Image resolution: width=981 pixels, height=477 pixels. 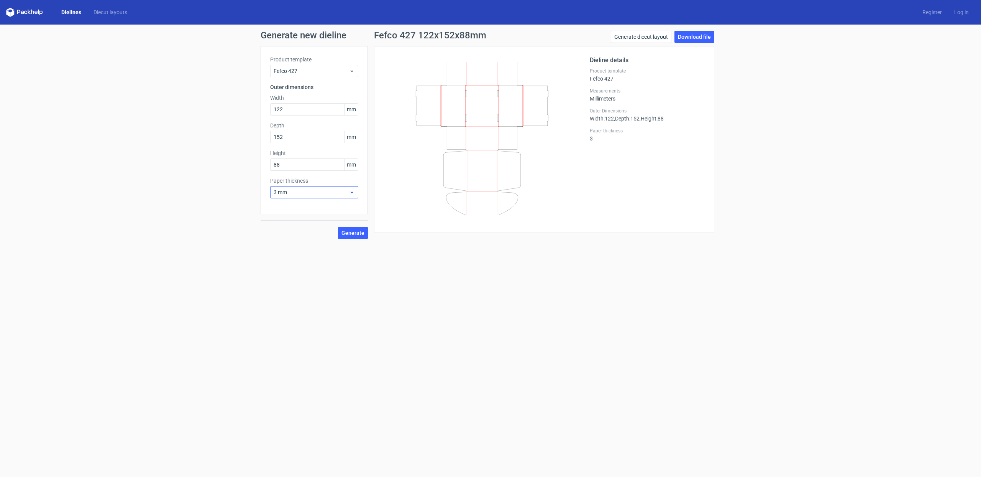 What do you see at coordinates (647, 111) in the screenshot?
I see `label: Outer Dimensions` at bounding box center [647, 111].